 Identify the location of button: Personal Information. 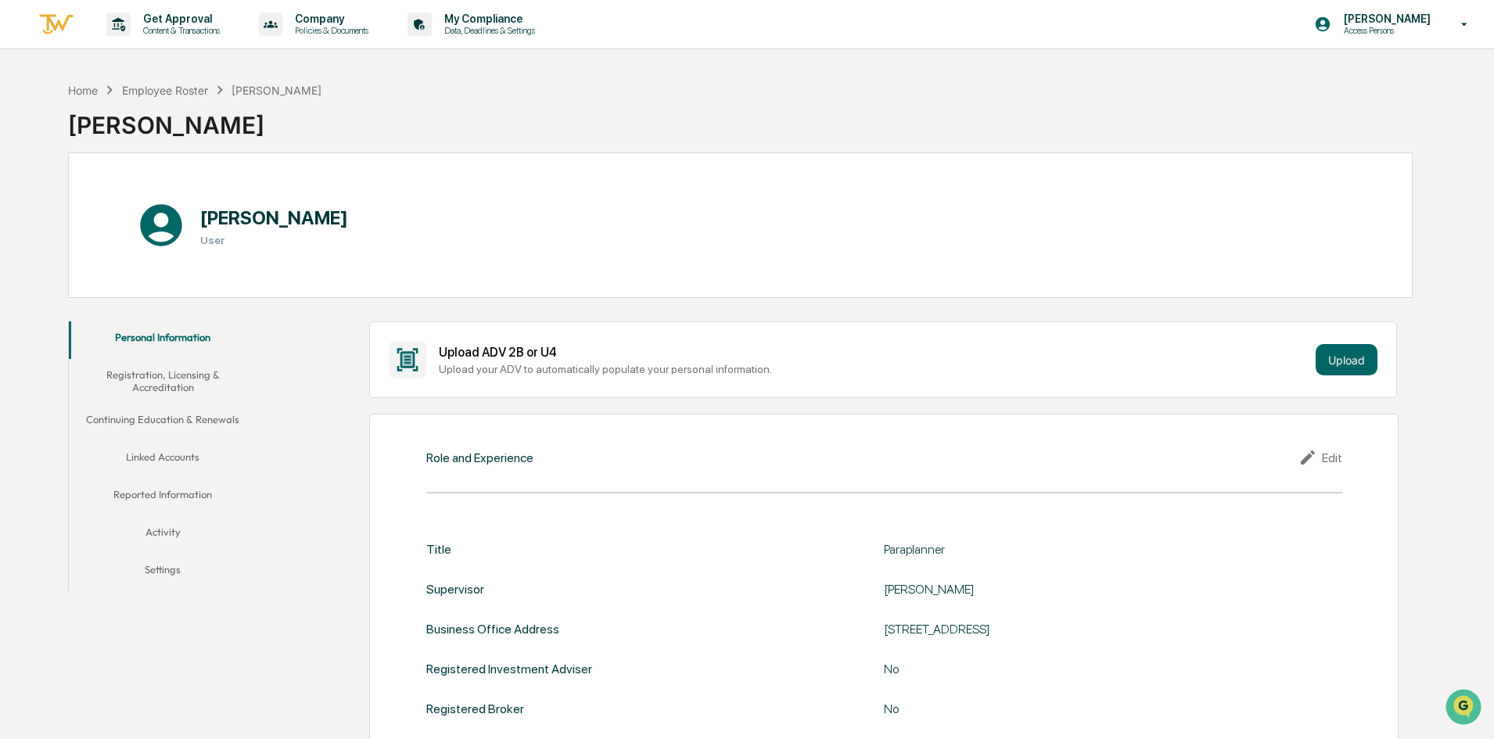
(163, 340).